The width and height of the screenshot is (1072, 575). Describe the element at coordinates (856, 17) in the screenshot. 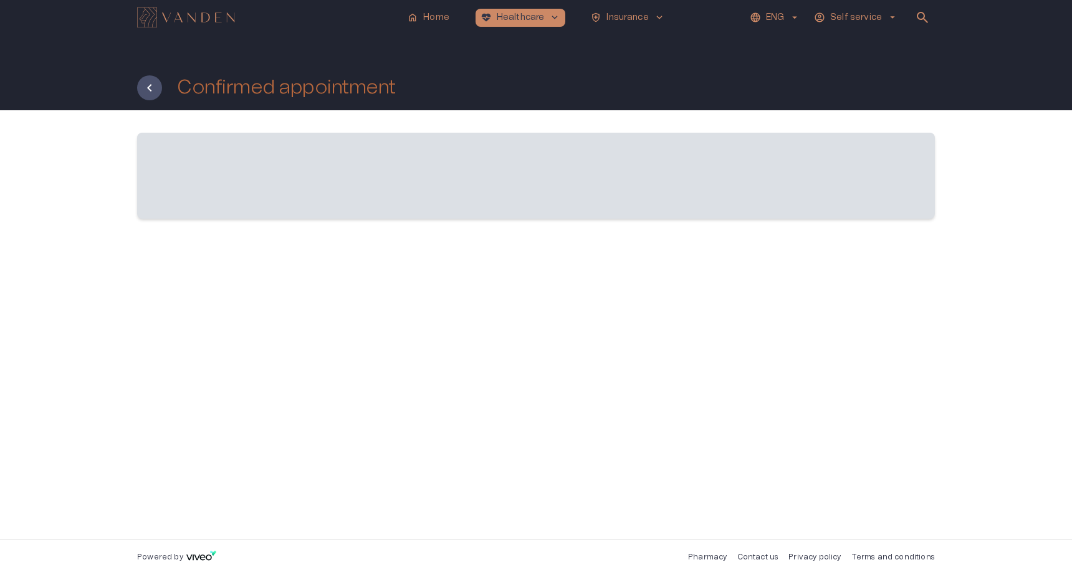

I see `p: Self service` at that location.